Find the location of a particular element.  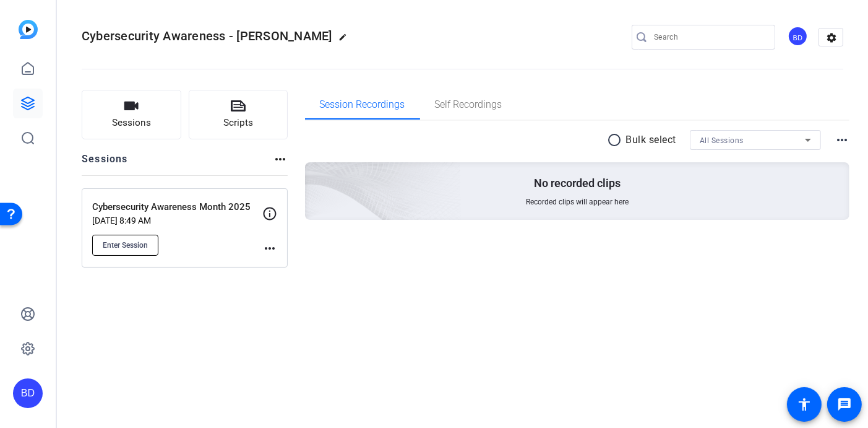

span: Sessions is located at coordinates (131, 123).